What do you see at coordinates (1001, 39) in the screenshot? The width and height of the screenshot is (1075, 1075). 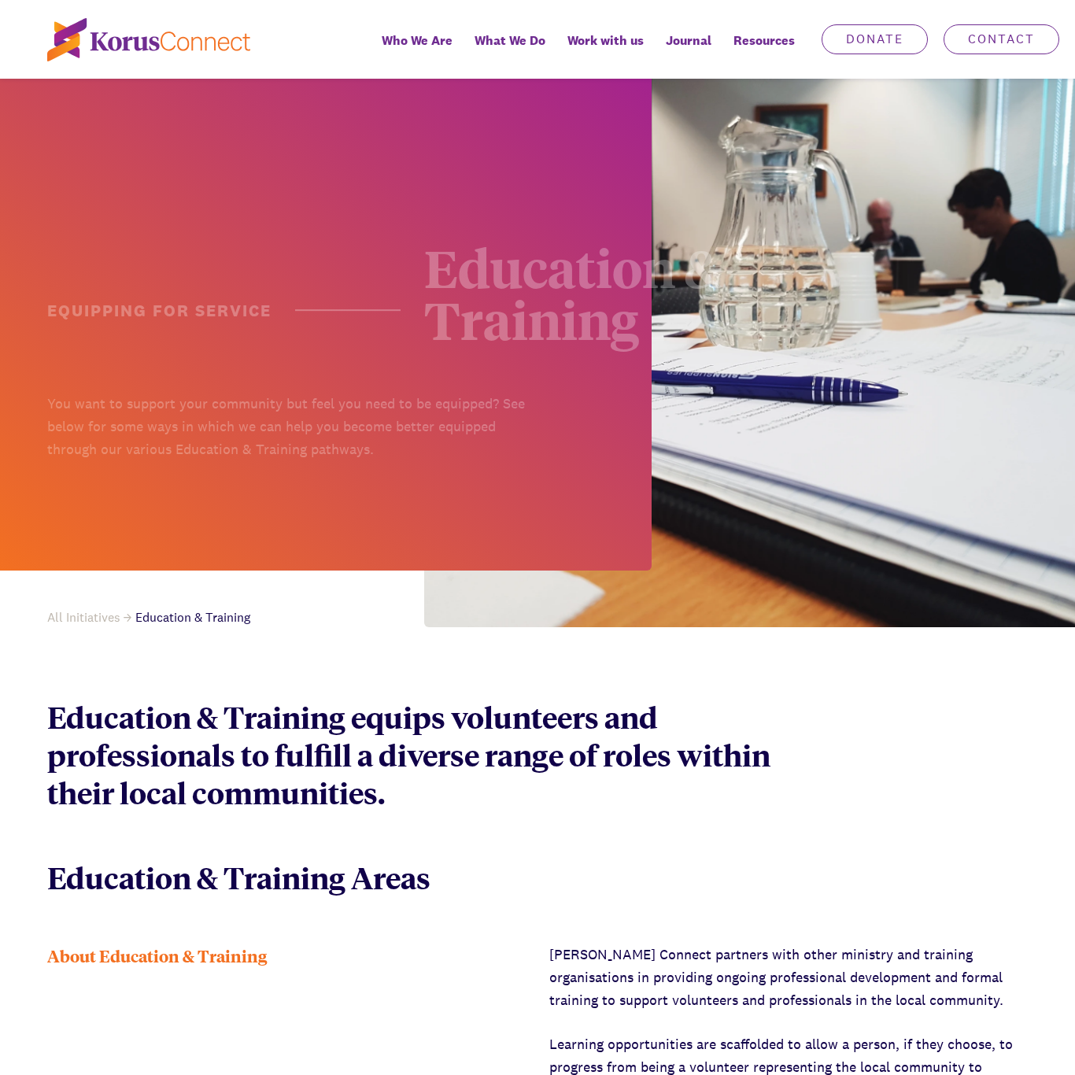 I see `a: Contact` at bounding box center [1001, 39].